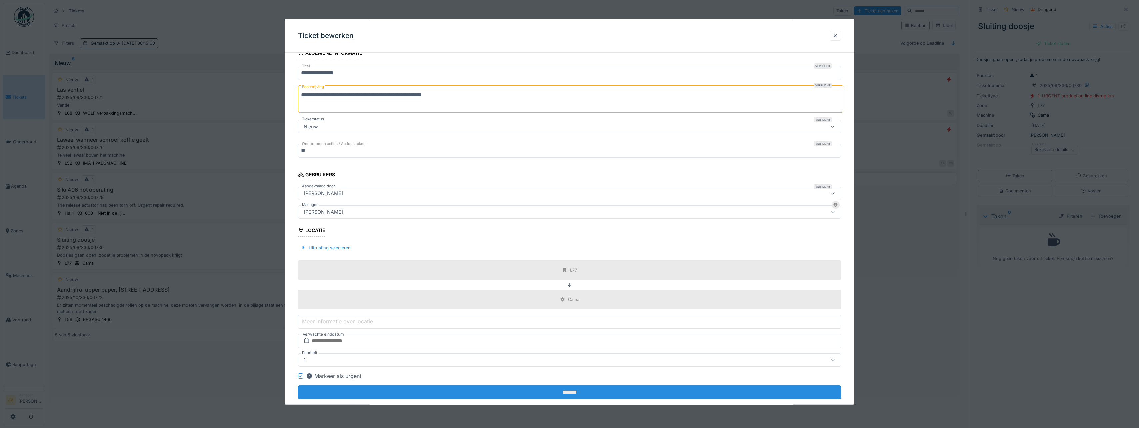 This screenshot has height=428, width=1139. I want to click on div: Algemene informatie, so click(330, 54).